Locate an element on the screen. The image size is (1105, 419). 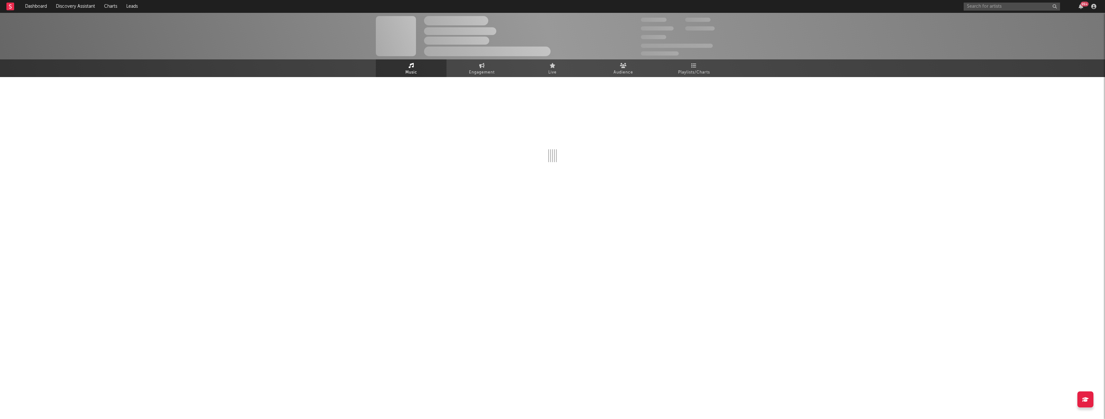
button: 99+ is located at coordinates (1081, 6).